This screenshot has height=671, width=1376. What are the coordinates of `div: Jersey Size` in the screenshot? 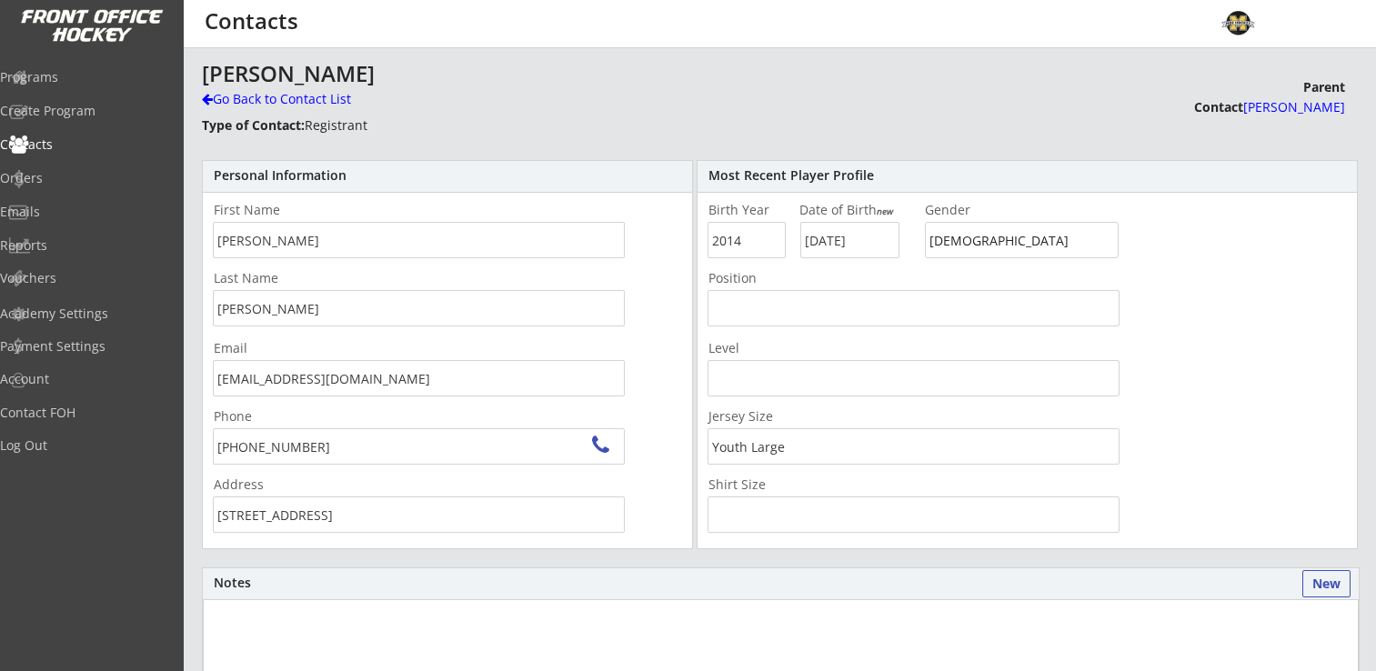 It's located at (764, 417).